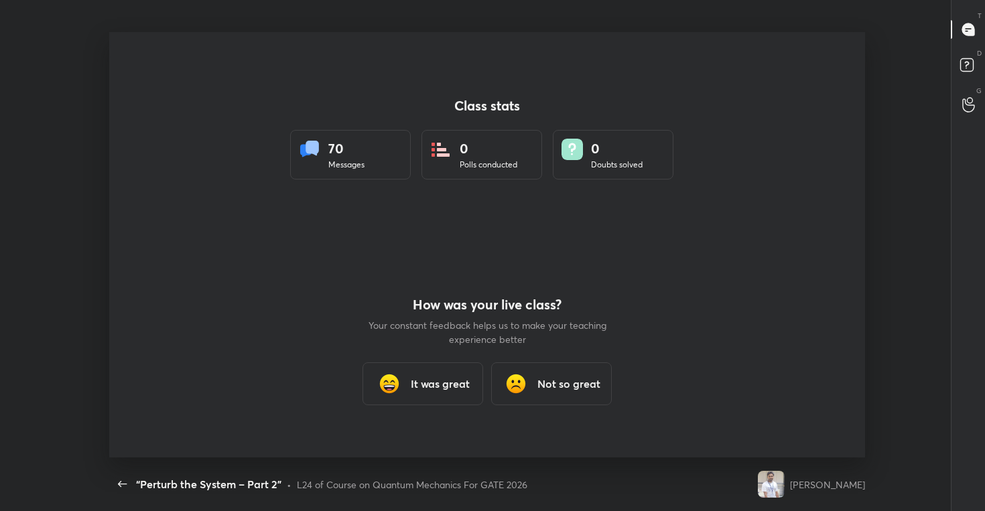  Describe the element at coordinates (488, 165) in the screenshot. I see `div: Polls conducted` at that location.